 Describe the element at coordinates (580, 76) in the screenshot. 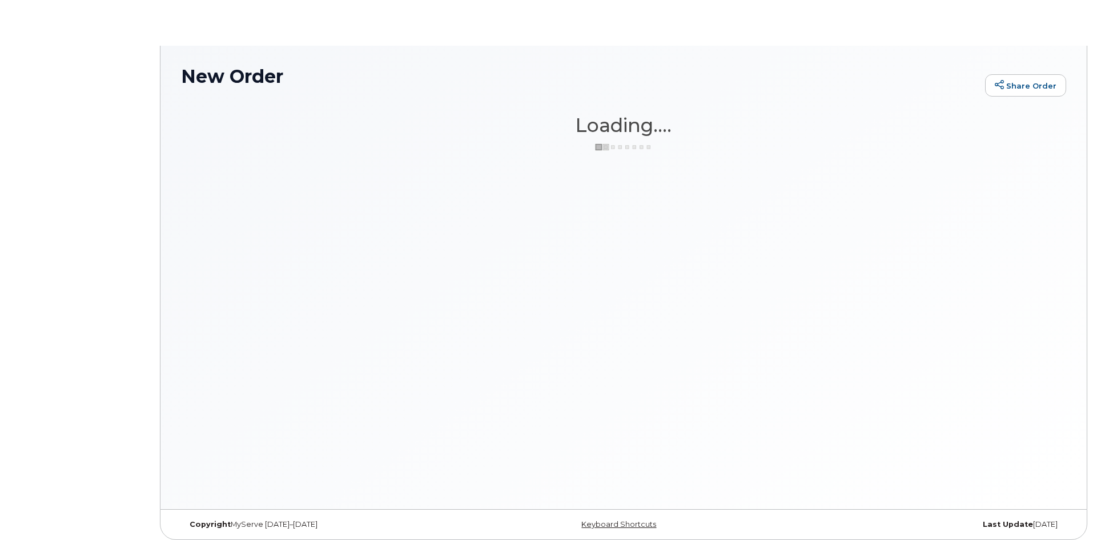

I see `h1: New Order` at that location.